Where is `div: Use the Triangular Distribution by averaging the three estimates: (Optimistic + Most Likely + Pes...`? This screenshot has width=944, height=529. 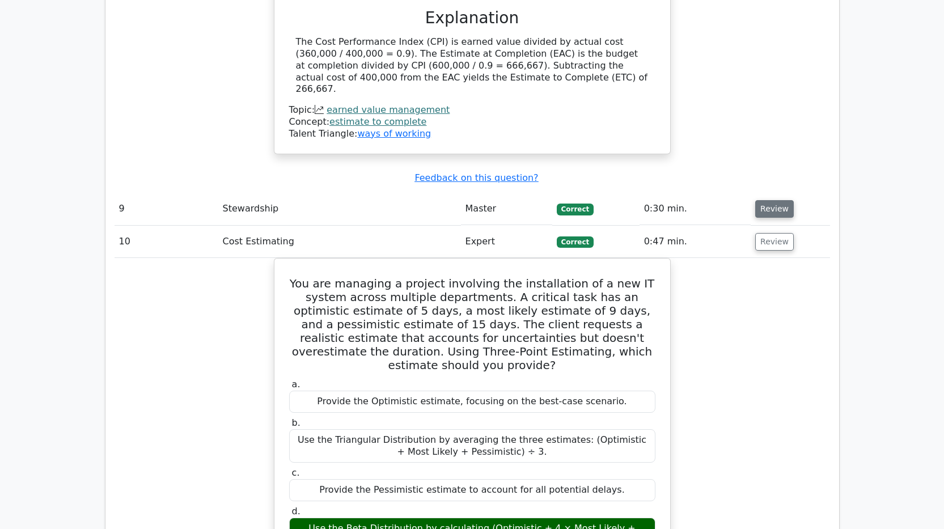 div: Use the Triangular Distribution by averaging the three estimates: (Optimistic + Most Likely + Pes... is located at coordinates (472, 446).